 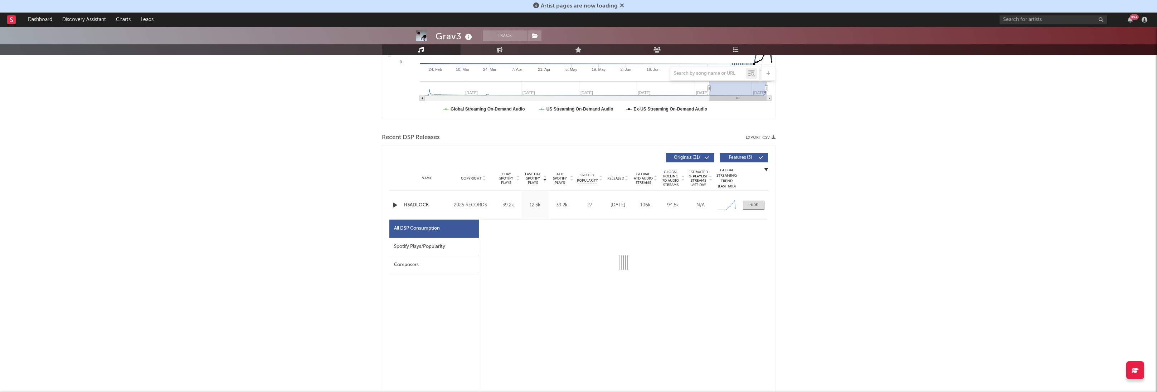 I want to click on span: Originals ( 31 ), so click(x=687, y=158).